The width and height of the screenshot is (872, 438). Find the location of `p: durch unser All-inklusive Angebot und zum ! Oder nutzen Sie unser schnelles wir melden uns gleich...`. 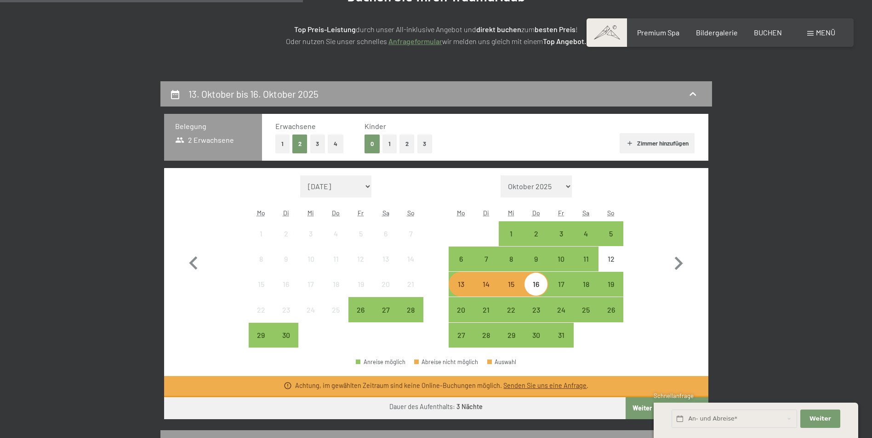

p: durch unser All-inklusive Angebot und zum ! Oder nutzen Sie unser schnelles wir melden uns gleich... is located at coordinates (436, 35).